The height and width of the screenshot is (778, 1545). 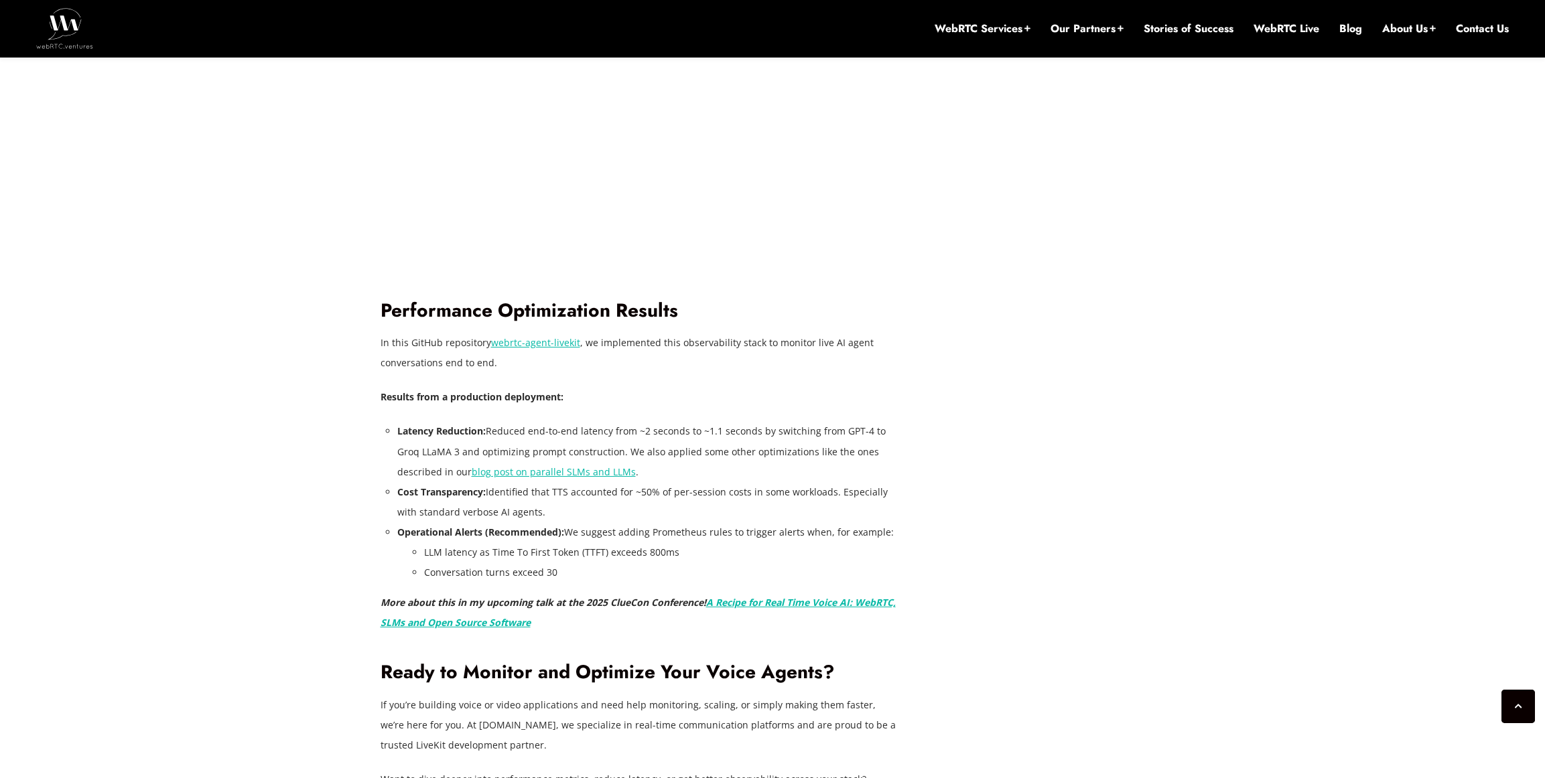 What do you see at coordinates (638, 311) in the screenshot?
I see `h2: Performance Optimization Results` at bounding box center [638, 311].